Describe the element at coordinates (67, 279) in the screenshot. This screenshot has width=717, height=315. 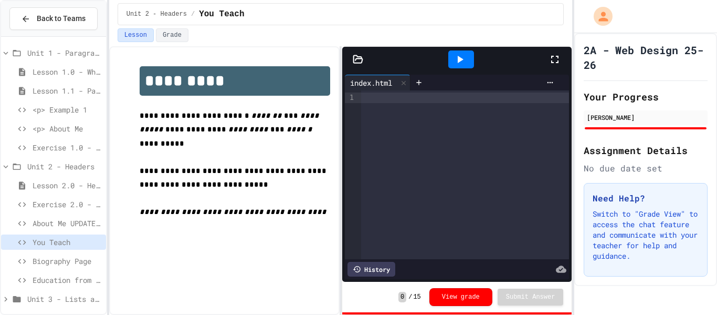
I see `span: Education from Scratch` at that location.